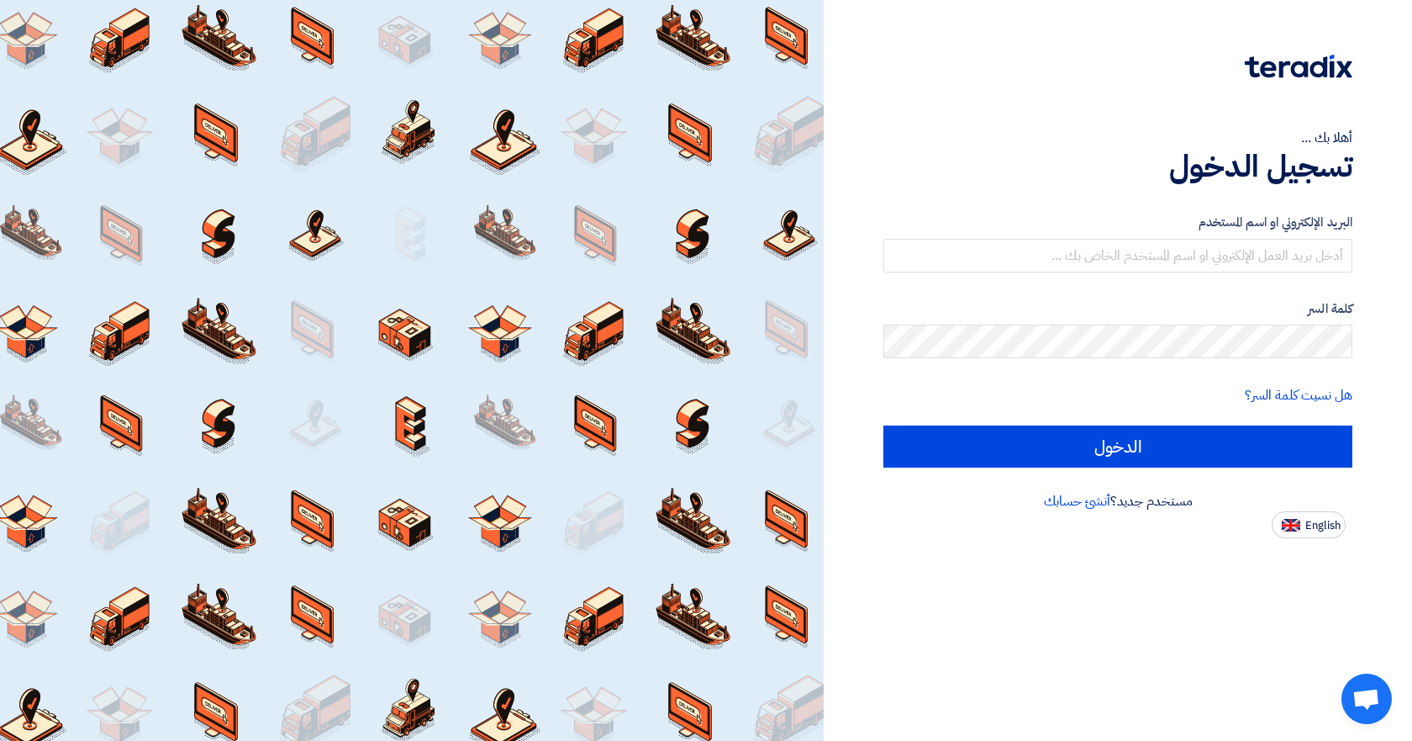  I want to click on div: أهلا بك ..., so click(1118, 138).